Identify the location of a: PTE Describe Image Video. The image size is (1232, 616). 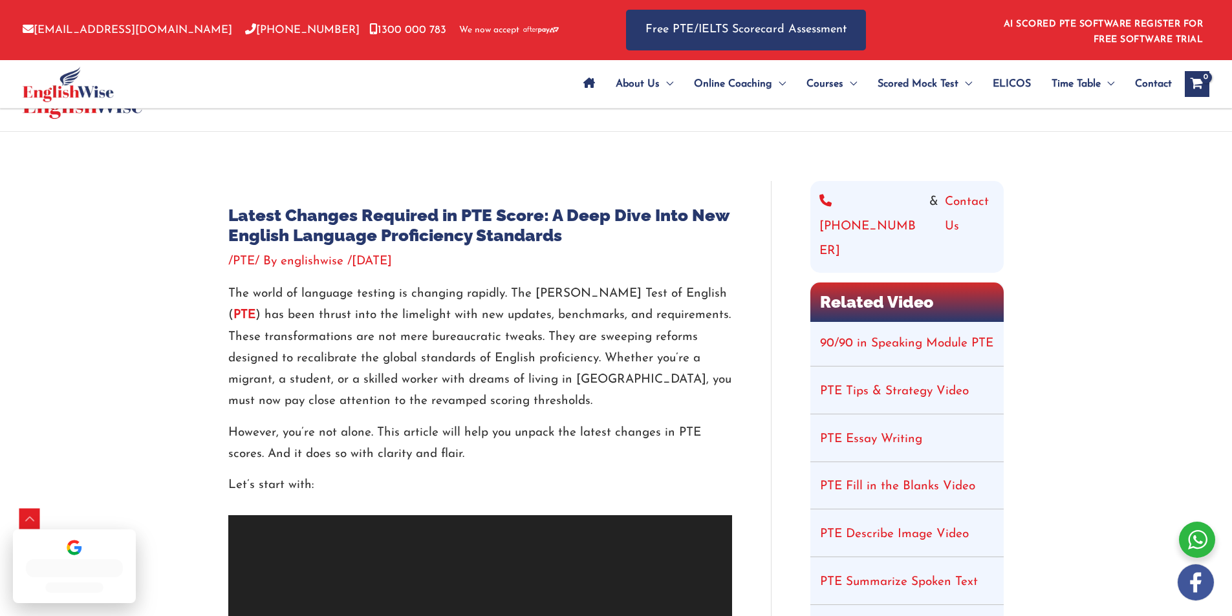
(894, 534).